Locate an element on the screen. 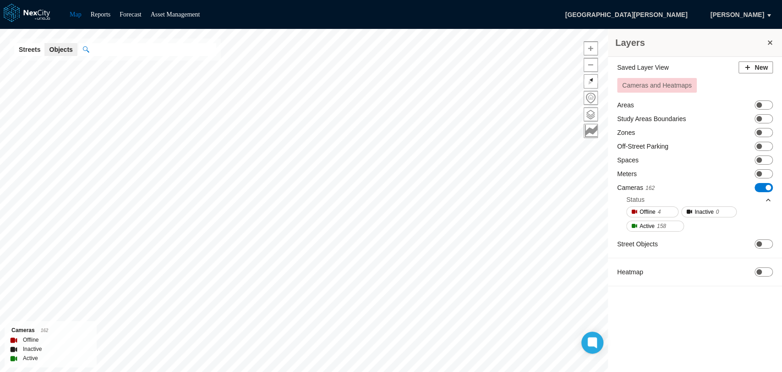 The image size is (782, 372). button: Home is located at coordinates (591, 98).